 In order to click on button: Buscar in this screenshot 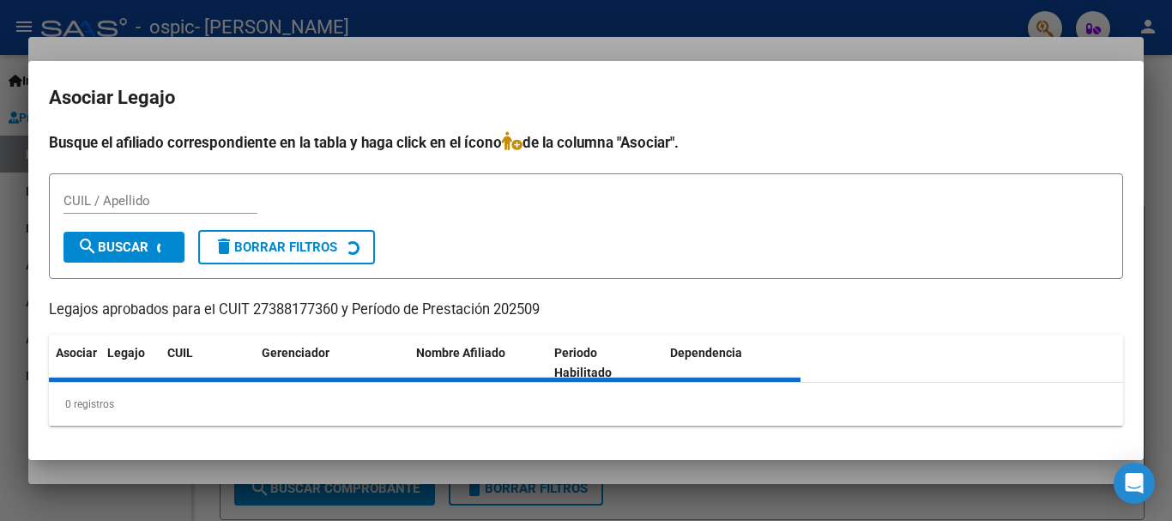, I will do `click(124, 247)`.